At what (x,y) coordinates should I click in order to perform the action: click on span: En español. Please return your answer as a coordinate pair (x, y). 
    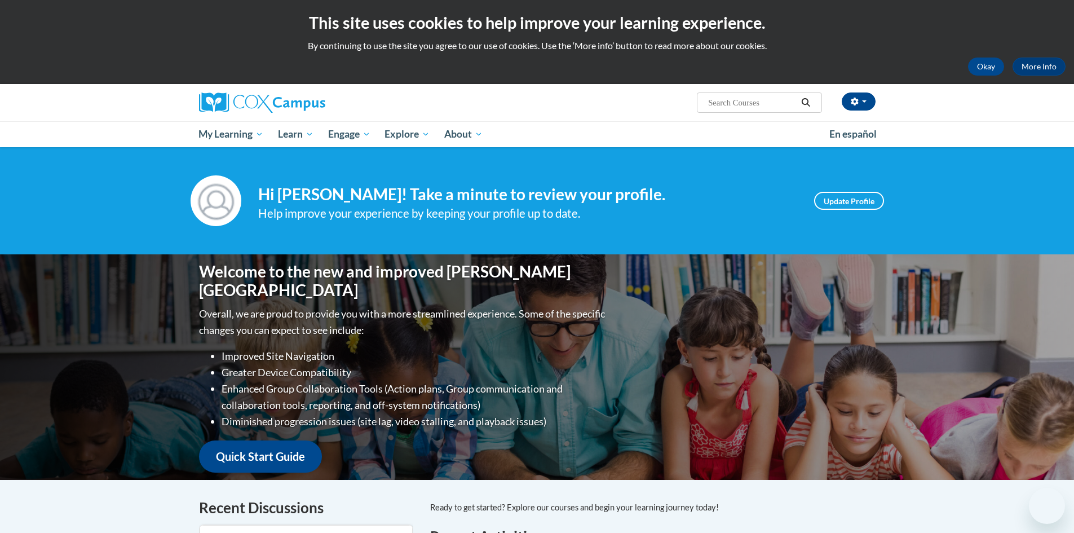
    Looking at the image, I should click on (853, 134).